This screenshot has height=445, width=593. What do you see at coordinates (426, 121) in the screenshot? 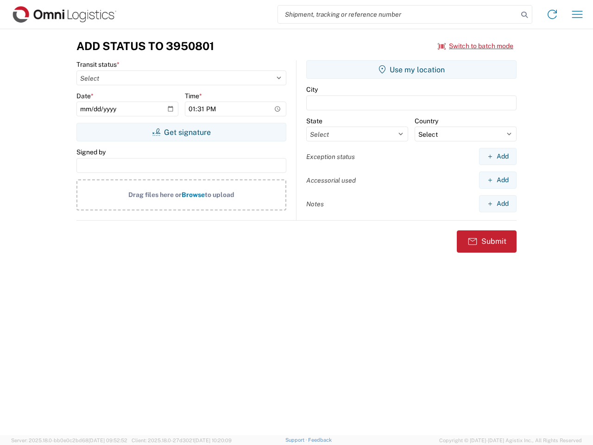
I see `label: Country` at bounding box center [426, 121].